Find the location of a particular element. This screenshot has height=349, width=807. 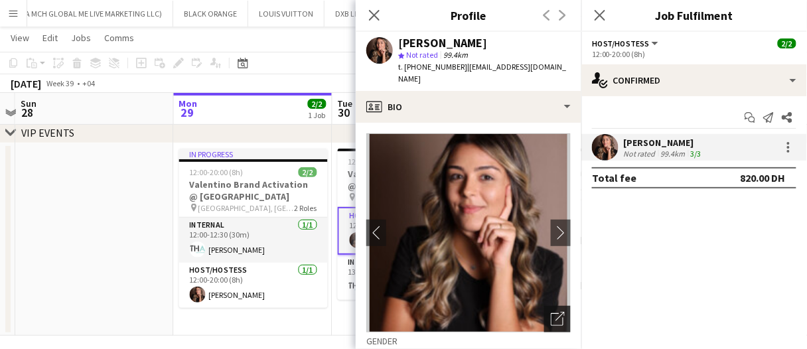

span: 28 is located at coordinates (27, 112).